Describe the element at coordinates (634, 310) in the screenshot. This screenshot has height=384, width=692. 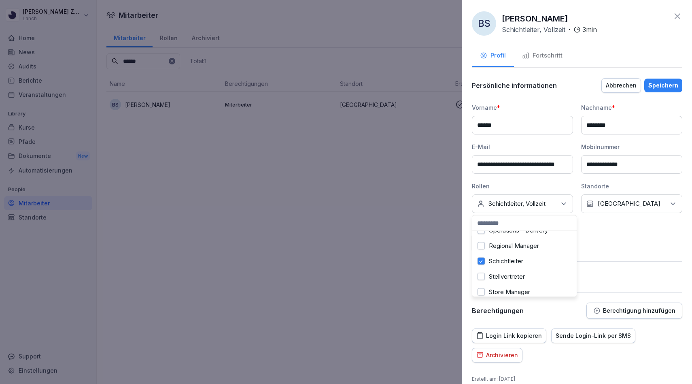
I see `button: Berechtigung hinzufügen` at that location.